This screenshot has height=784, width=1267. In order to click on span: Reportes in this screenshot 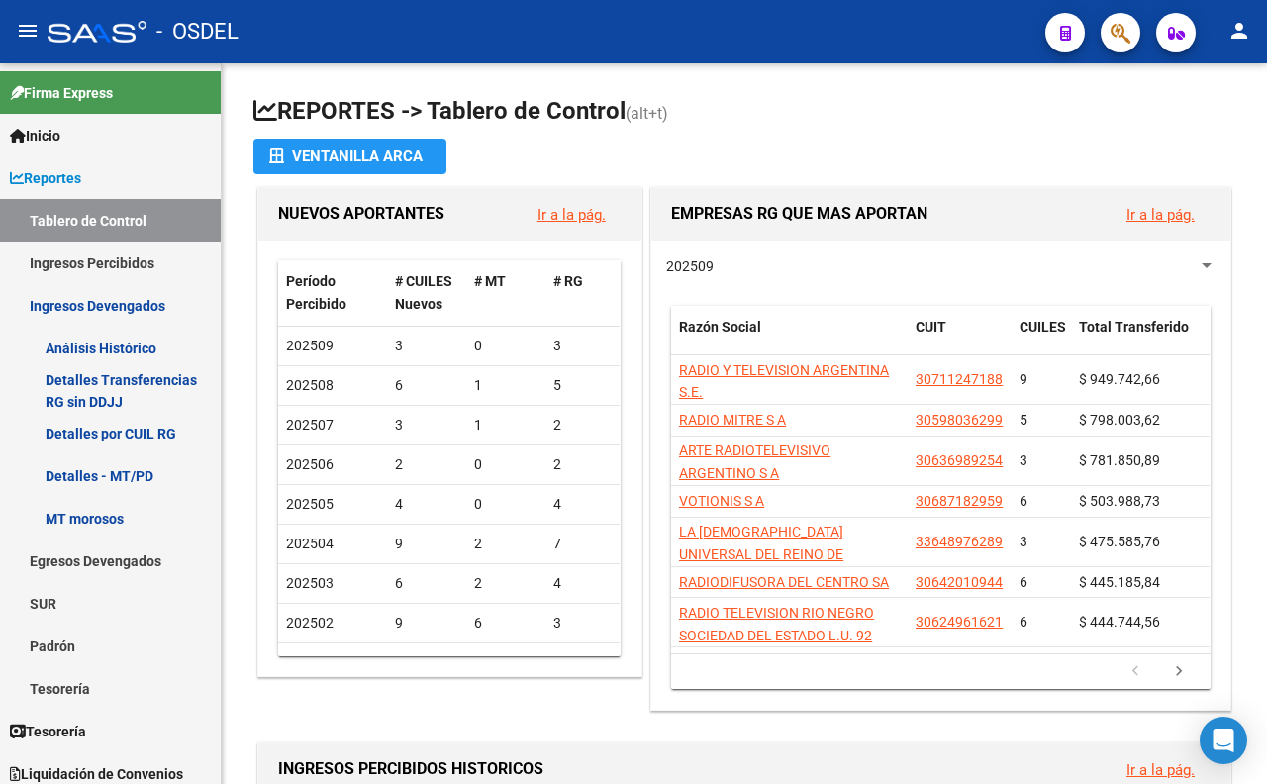, I will do `click(46, 178)`.